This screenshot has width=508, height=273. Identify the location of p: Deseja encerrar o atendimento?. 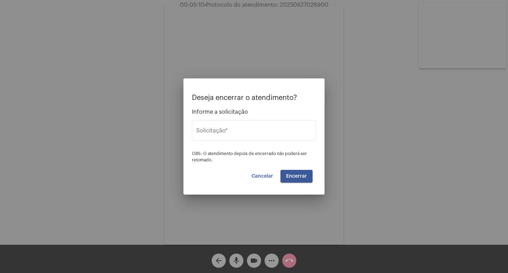
(254, 98).